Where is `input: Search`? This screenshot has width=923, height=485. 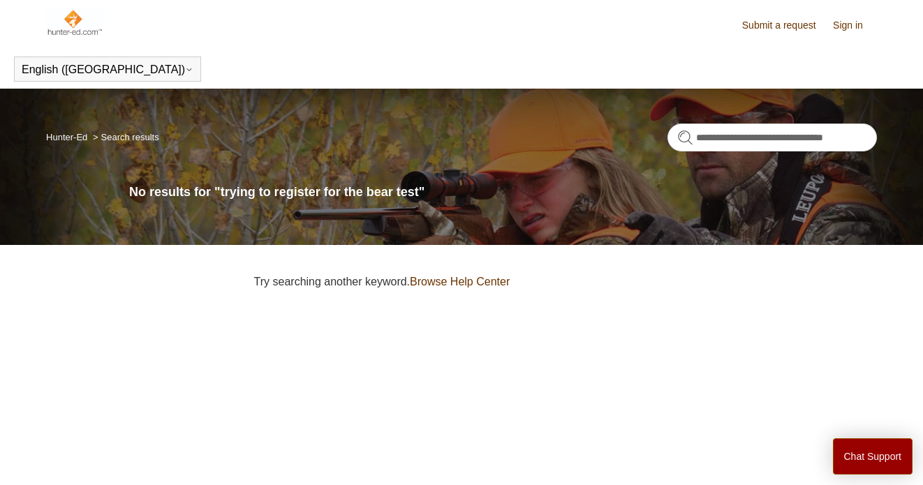
input: Search is located at coordinates (772, 138).